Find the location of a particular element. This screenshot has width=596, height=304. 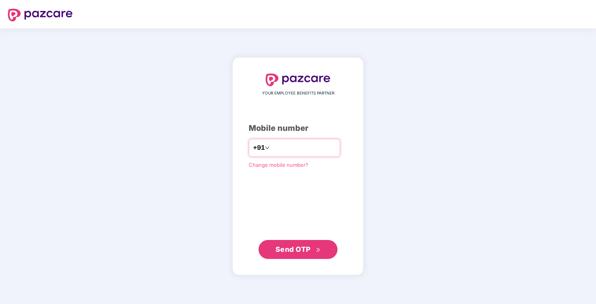

button: Send OTPdouble-right is located at coordinates (298, 249).